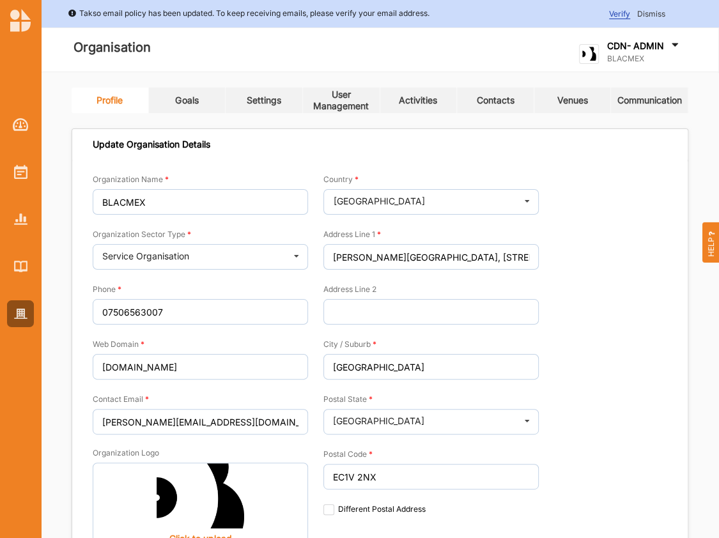  Describe the element at coordinates (126, 453) in the screenshot. I see `label: Organization Logo` at that location.